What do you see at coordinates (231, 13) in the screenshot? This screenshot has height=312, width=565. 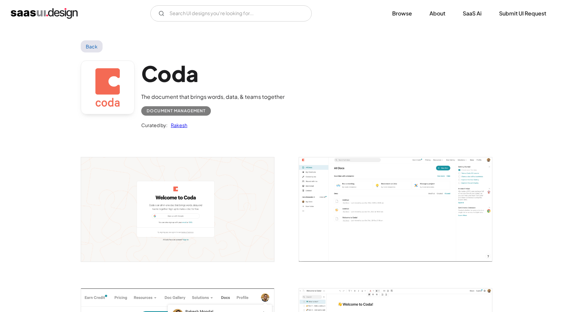 I see `form: Email Form` at bounding box center [231, 13].